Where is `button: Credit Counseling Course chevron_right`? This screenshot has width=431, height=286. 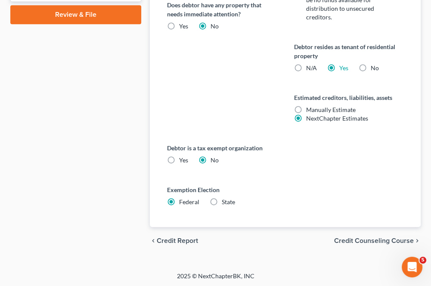
button: Credit Counseling Course chevron_right is located at coordinates (377, 241).